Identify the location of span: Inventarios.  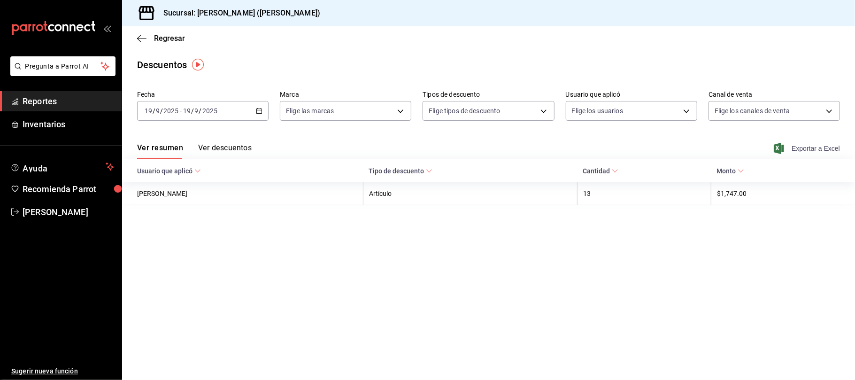
(68, 124).